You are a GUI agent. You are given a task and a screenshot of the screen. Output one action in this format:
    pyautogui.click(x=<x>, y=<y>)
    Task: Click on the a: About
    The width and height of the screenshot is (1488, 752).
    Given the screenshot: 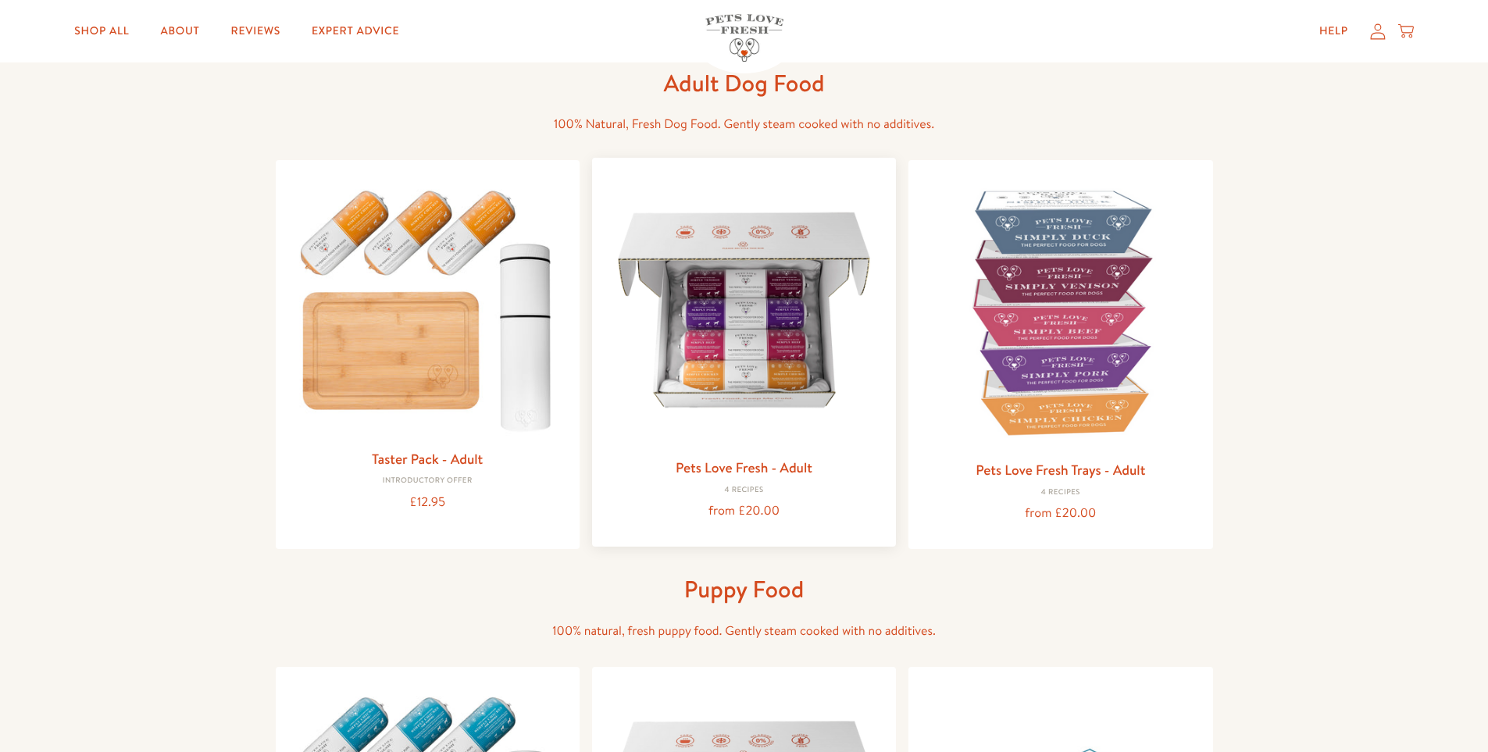 What is the action you would take?
    pyautogui.click(x=180, y=31)
    